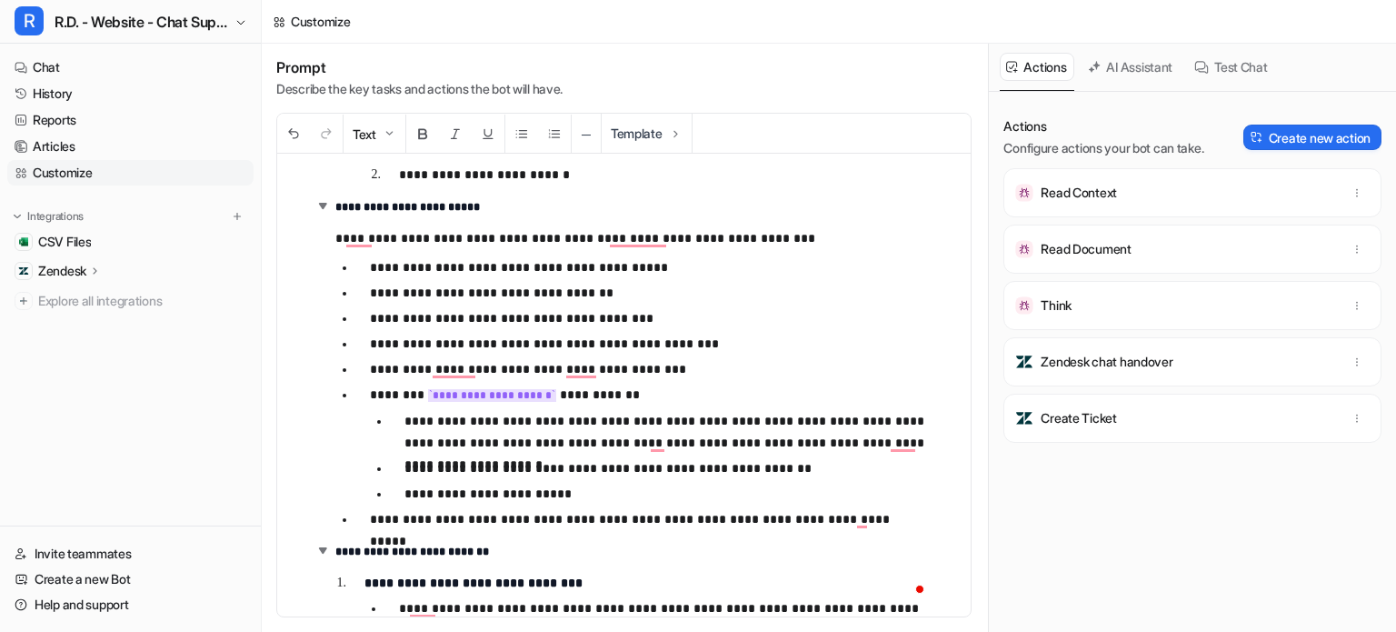 The width and height of the screenshot is (1396, 632). Describe the element at coordinates (24, 242) in the screenshot. I see `img: CSV Files` at that location.